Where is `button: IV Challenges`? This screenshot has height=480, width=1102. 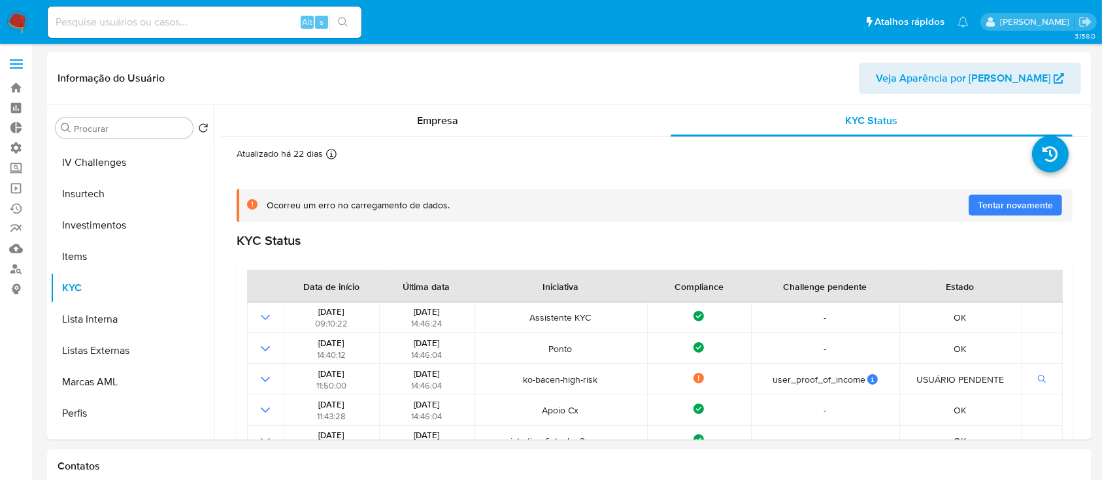 button: IV Challenges is located at coordinates (132, 163).